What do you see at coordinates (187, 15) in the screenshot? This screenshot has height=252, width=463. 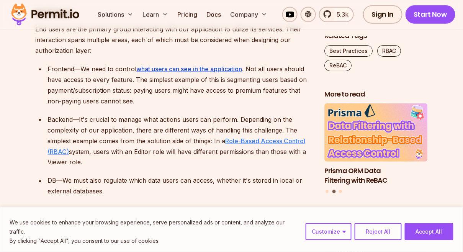 I see `a: Pricing` at bounding box center [187, 15].